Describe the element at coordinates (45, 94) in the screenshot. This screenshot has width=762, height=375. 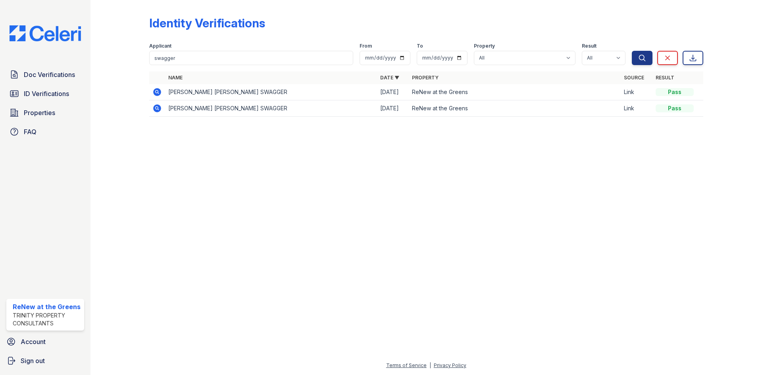
I see `a: ID Verifications` at that location.